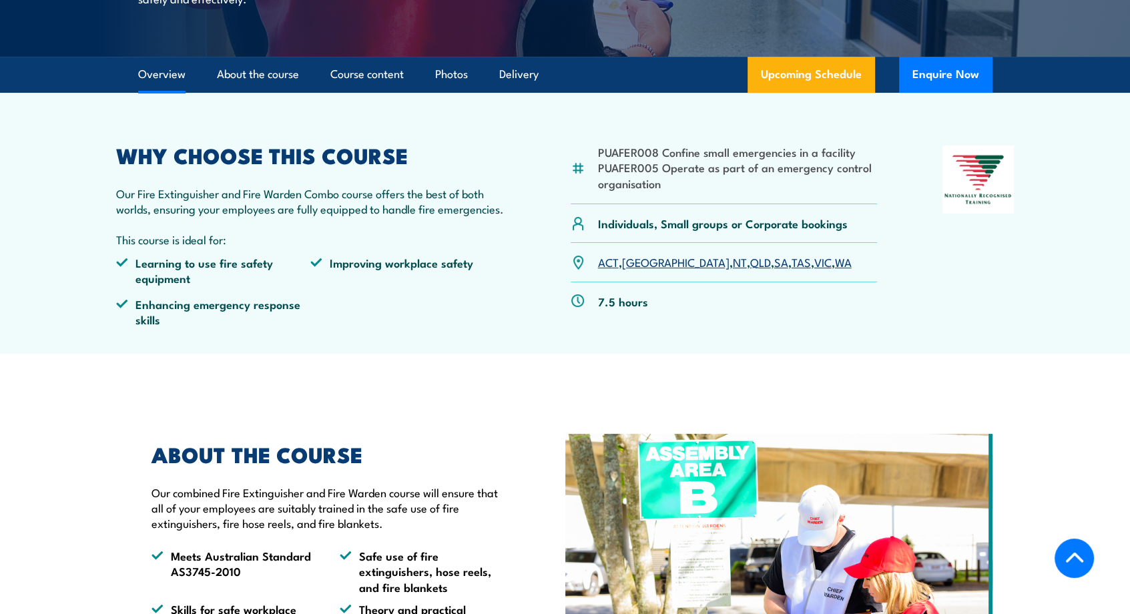  Describe the element at coordinates (214, 270) in the screenshot. I see `li: Learning to use fire safety equipment` at that location.